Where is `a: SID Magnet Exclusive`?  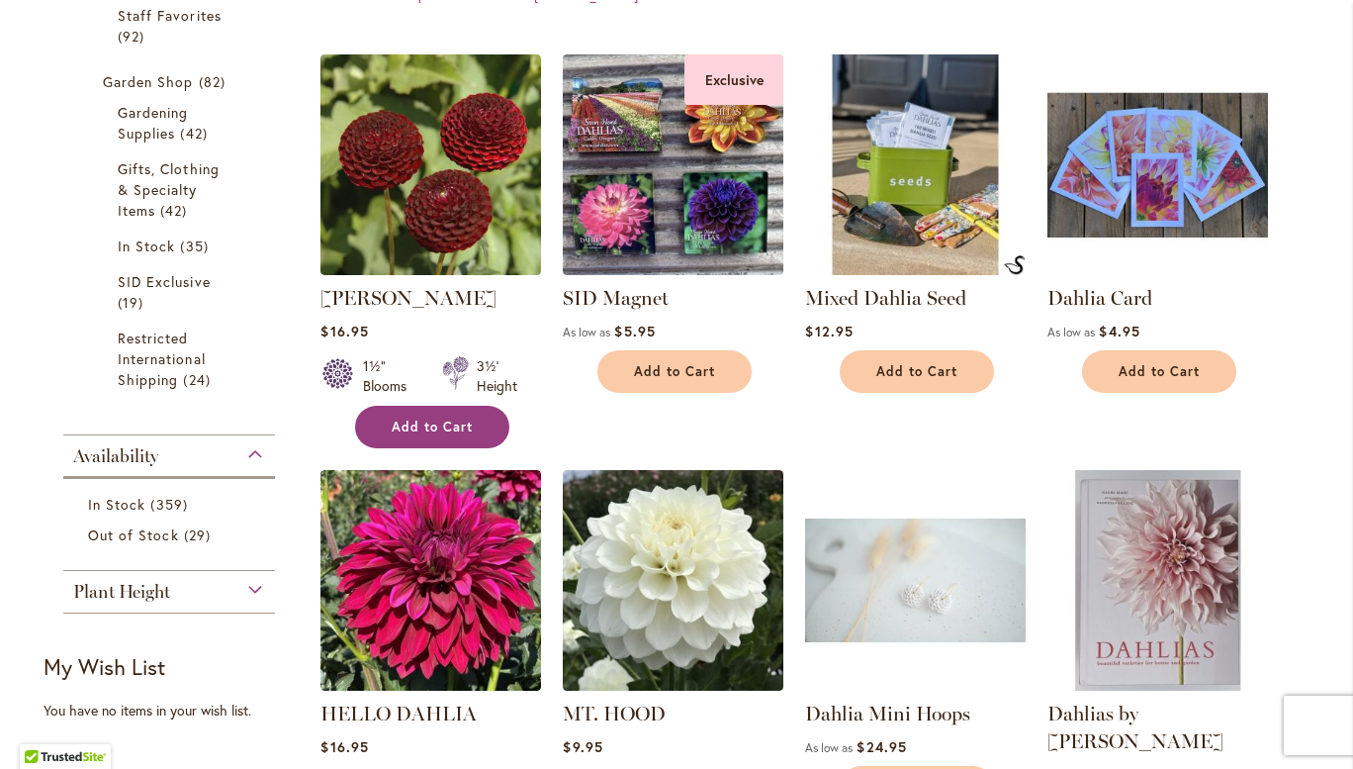
a: SID Magnet Exclusive is located at coordinates (673, 269).